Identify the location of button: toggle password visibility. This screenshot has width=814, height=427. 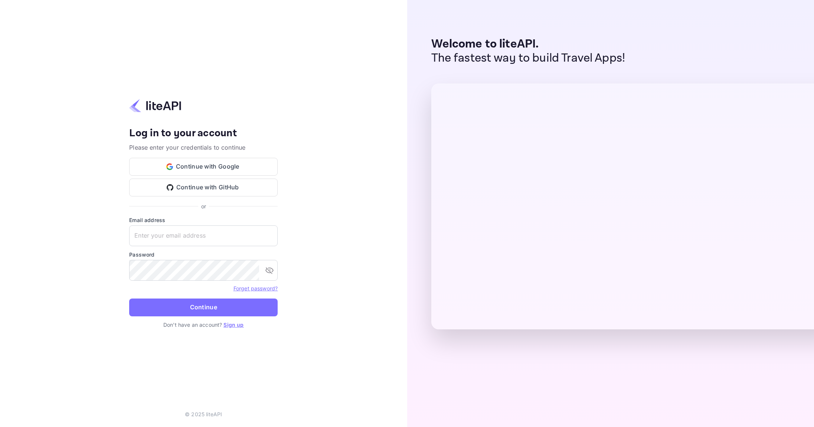
(270, 270).